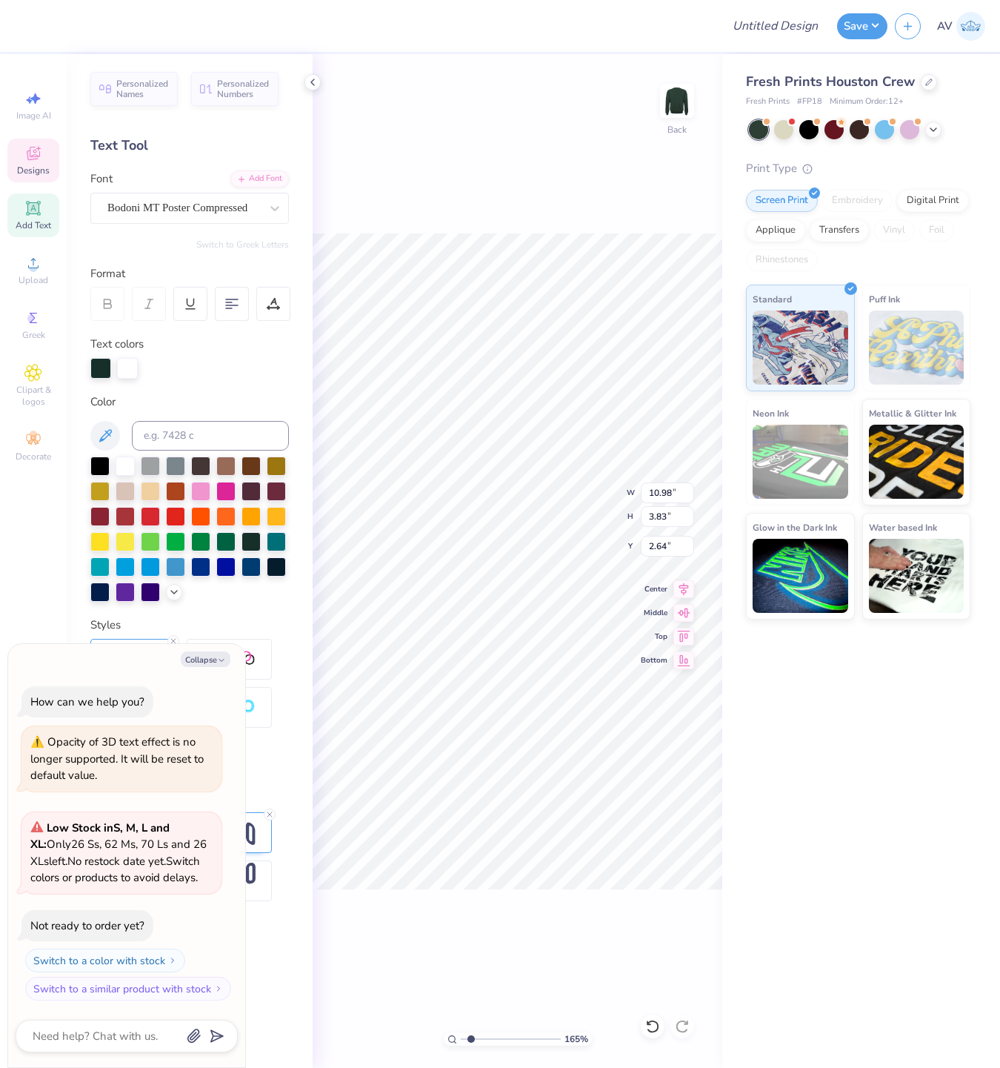 The height and width of the screenshot is (1068, 1000). I want to click on a: AV, so click(961, 26).